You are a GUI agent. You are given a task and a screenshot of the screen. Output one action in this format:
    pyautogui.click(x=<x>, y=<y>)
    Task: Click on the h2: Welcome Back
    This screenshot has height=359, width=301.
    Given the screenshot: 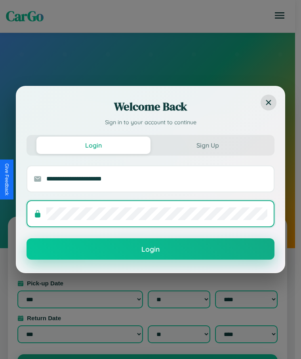 What is the action you would take?
    pyautogui.click(x=150, y=107)
    